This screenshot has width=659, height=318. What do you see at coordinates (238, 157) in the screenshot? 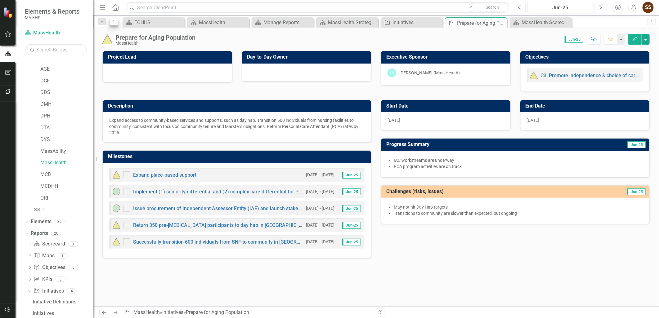
I see `h3: Milestones` at bounding box center [238, 157].